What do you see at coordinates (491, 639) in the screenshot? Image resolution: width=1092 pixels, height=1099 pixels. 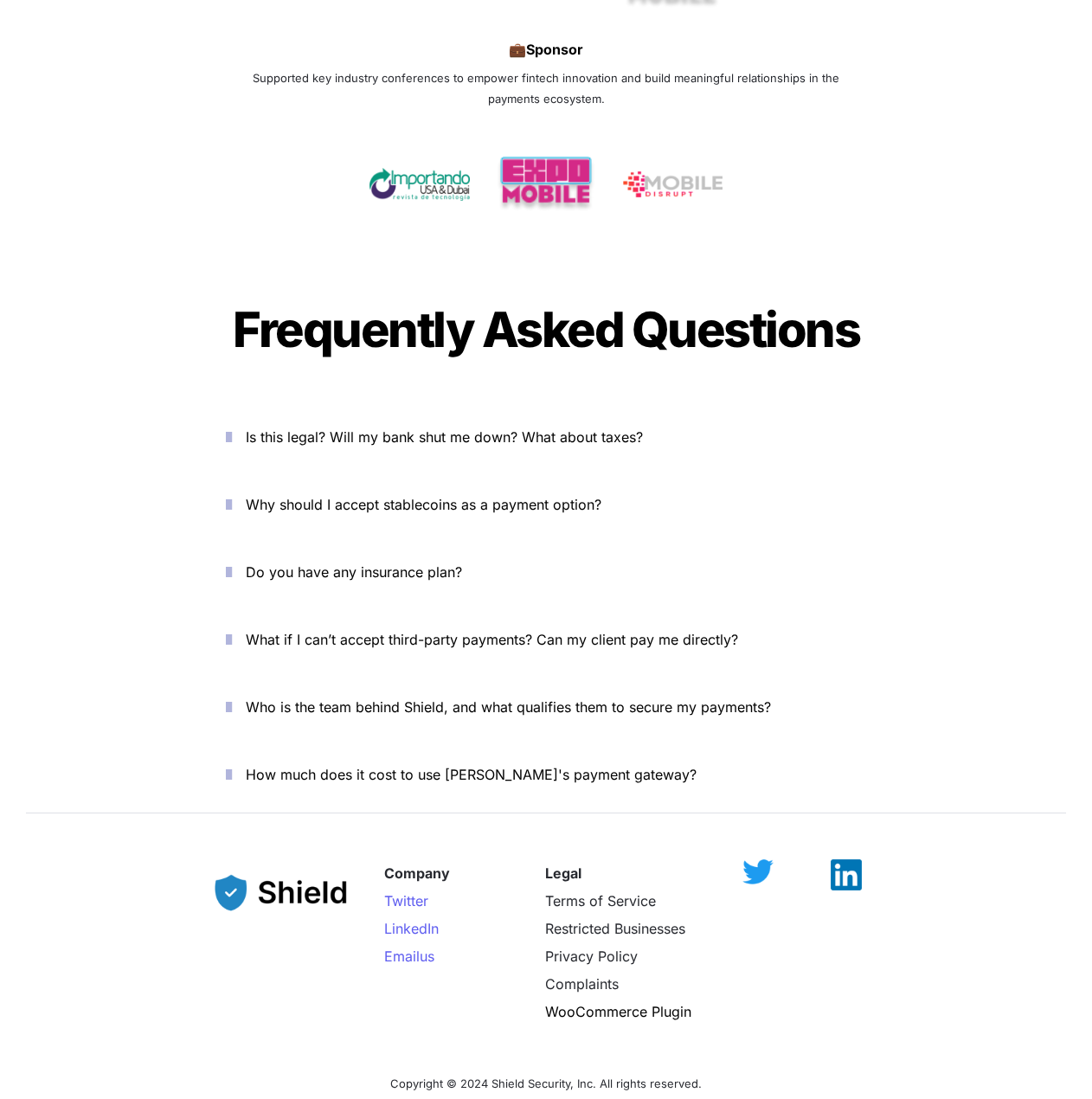 I see `span: What if I can’t accept third-party payments? Can my client pay me directly?` at bounding box center [491, 639].